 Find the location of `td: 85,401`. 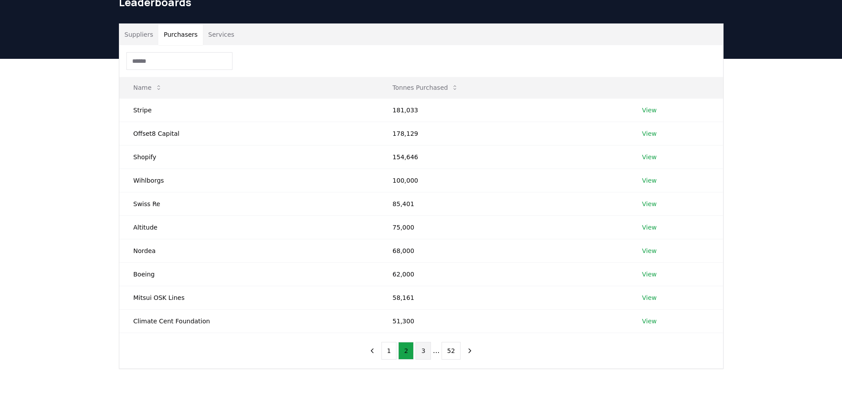

td: 85,401 is located at coordinates (503, 203).